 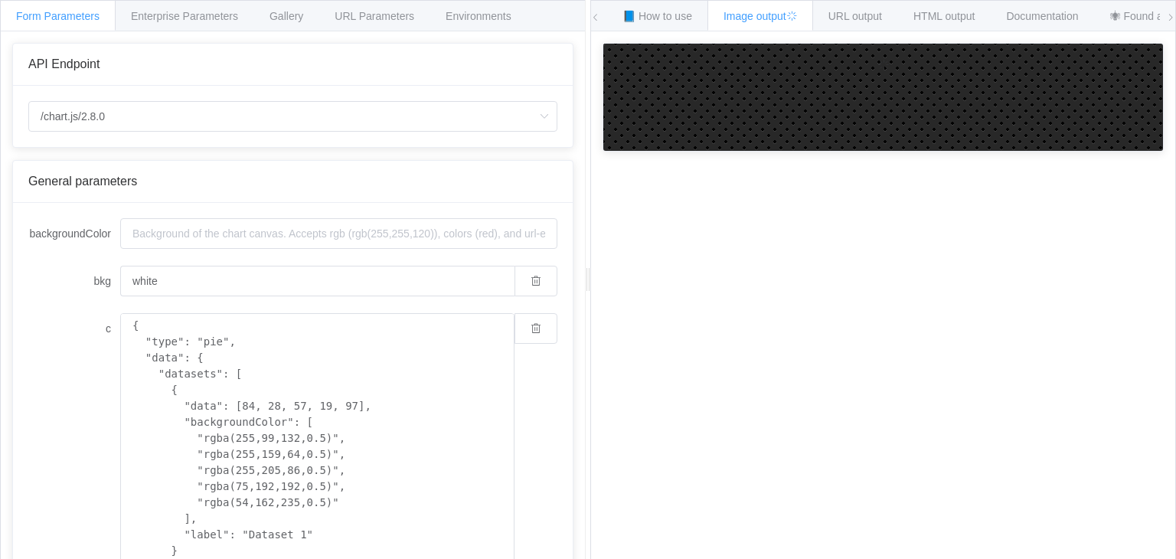 I want to click on span: Form Parameters, so click(x=57, y=16).